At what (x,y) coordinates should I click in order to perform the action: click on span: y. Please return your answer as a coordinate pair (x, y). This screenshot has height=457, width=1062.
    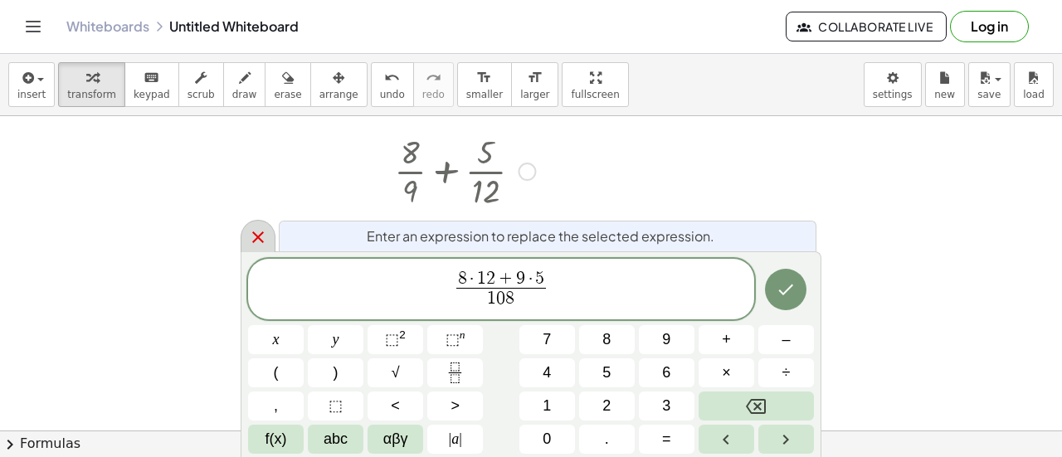
    Looking at the image, I should click on (336, 339).